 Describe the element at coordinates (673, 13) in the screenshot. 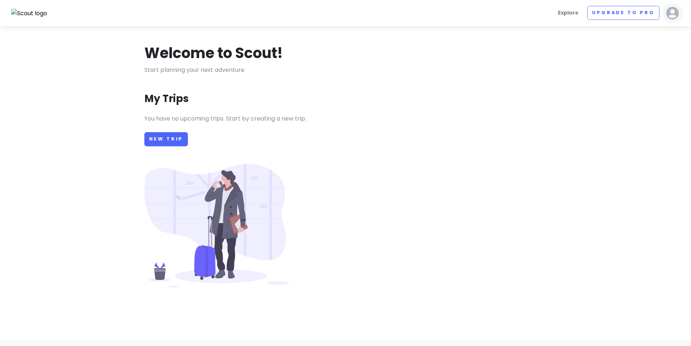

I see `img: User profile` at that location.